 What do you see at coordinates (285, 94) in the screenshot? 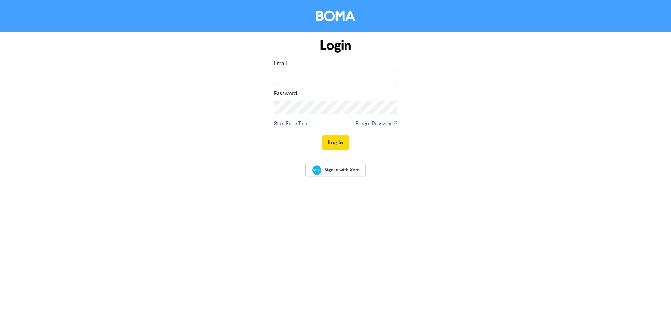
I see `label: Password` at bounding box center [285, 94].